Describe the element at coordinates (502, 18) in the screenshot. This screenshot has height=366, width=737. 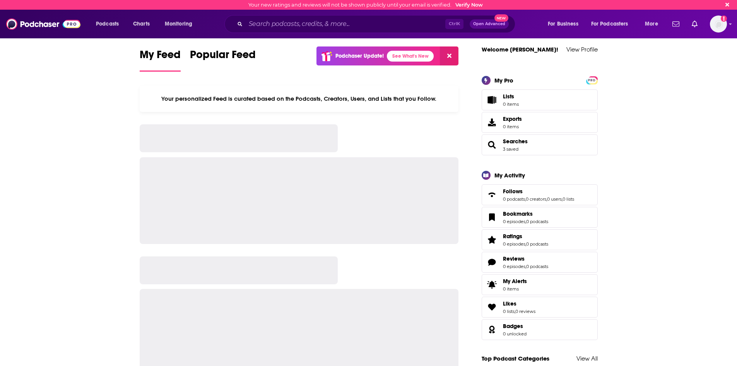
I see `span: New` at that location.